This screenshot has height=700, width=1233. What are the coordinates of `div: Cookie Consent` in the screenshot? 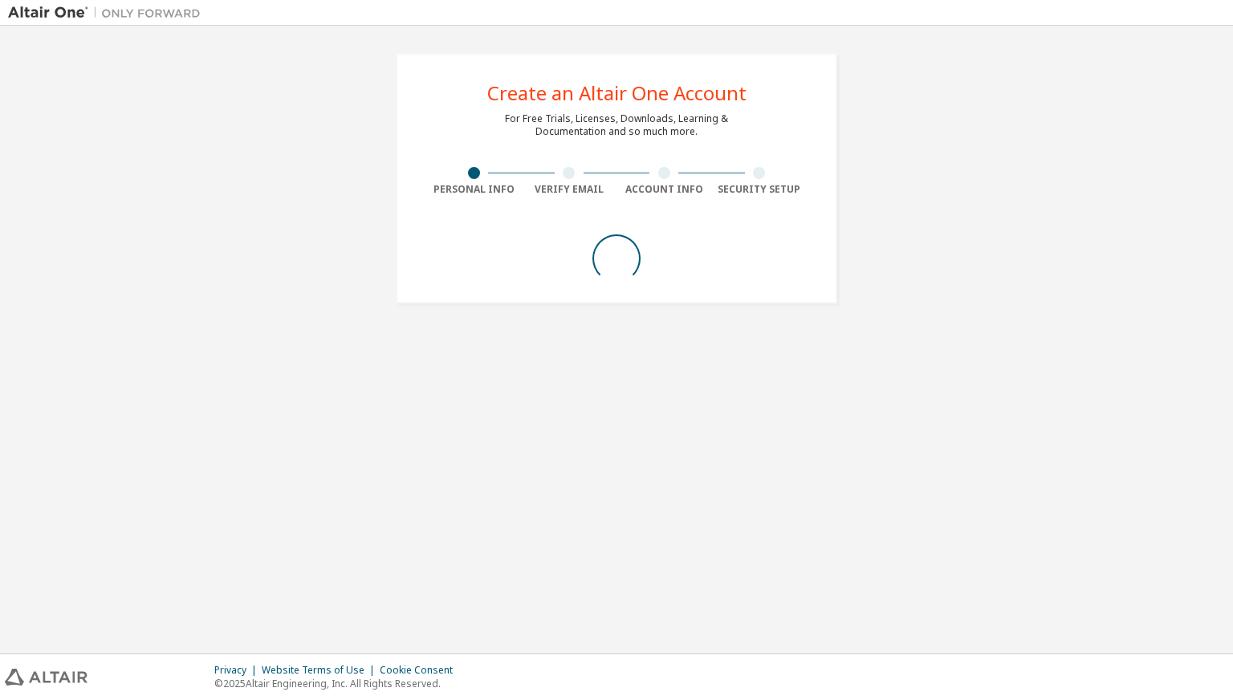 It's located at (421, 670).